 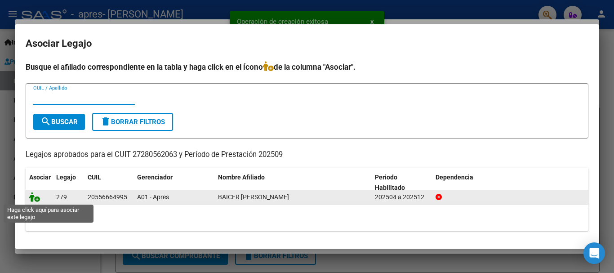 I want to click on div: 20556664995, so click(x=107, y=197).